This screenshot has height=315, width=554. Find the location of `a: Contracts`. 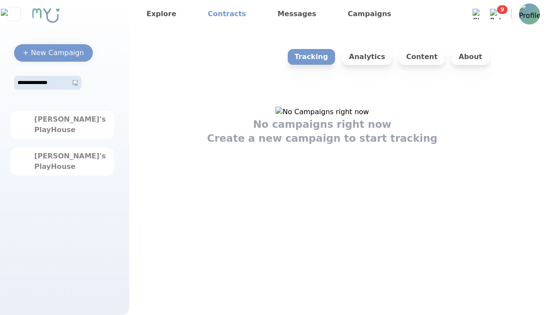

a: Contracts is located at coordinates (227, 14).